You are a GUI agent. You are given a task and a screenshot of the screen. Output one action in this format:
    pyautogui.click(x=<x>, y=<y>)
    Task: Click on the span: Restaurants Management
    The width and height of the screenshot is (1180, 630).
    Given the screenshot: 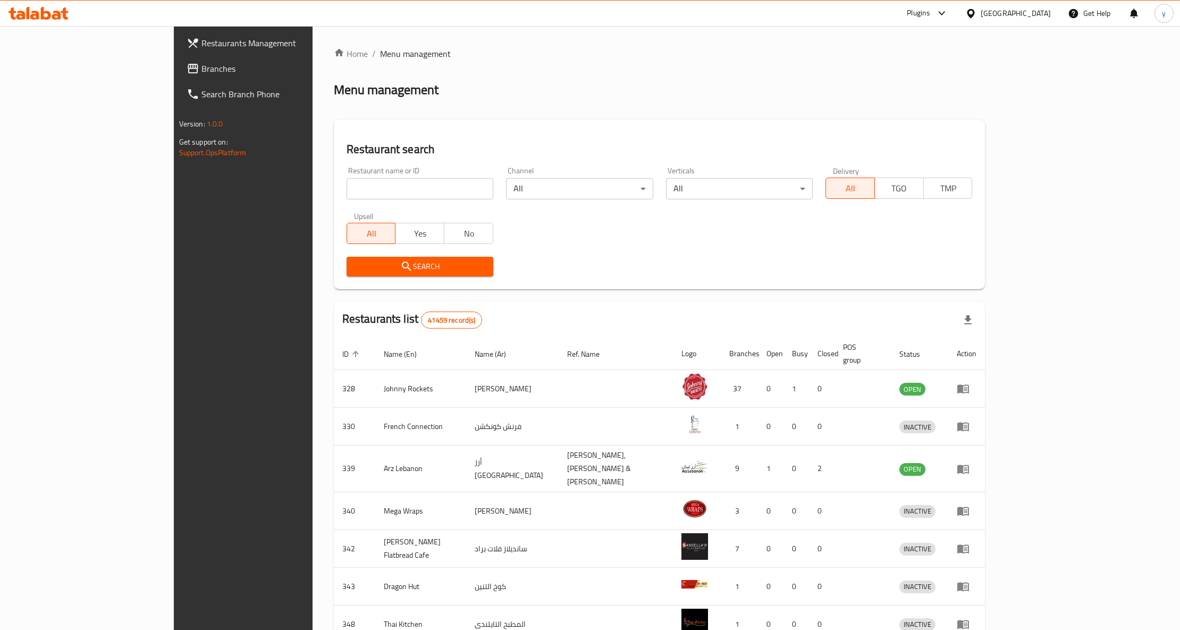 What is the action you would take?
    pyautogui.click(x=282, y=43)
    